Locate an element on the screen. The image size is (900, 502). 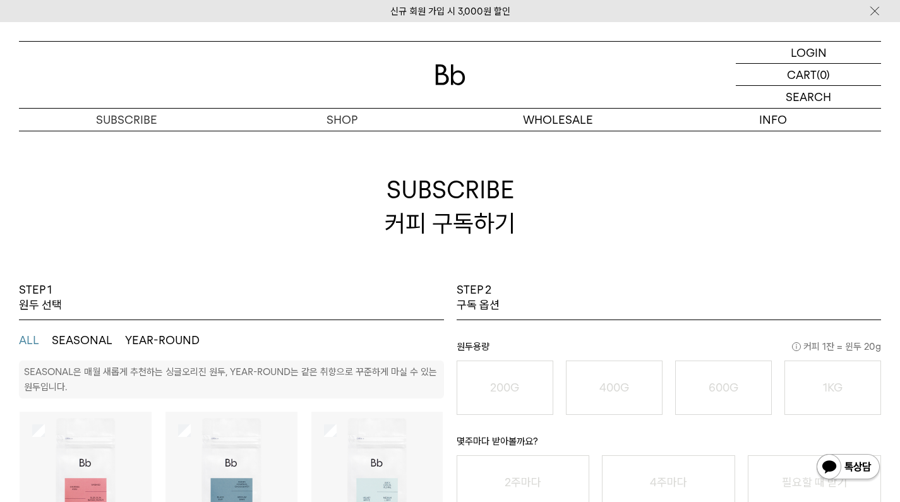
h2: SUBSCRIBE 커피 구독하기 is located at coordinates (450, 207).